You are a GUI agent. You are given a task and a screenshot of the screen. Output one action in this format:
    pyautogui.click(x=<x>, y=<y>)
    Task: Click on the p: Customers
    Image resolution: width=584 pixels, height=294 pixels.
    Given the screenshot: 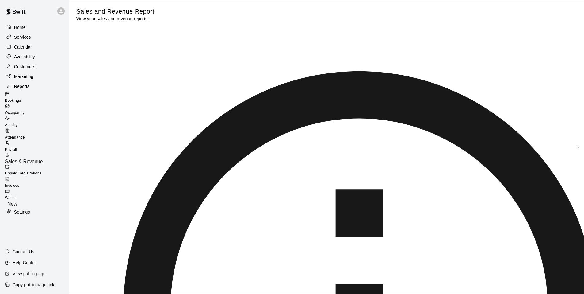 What is the action you would take?
    pyautogui.click(x=25, y=67)
    